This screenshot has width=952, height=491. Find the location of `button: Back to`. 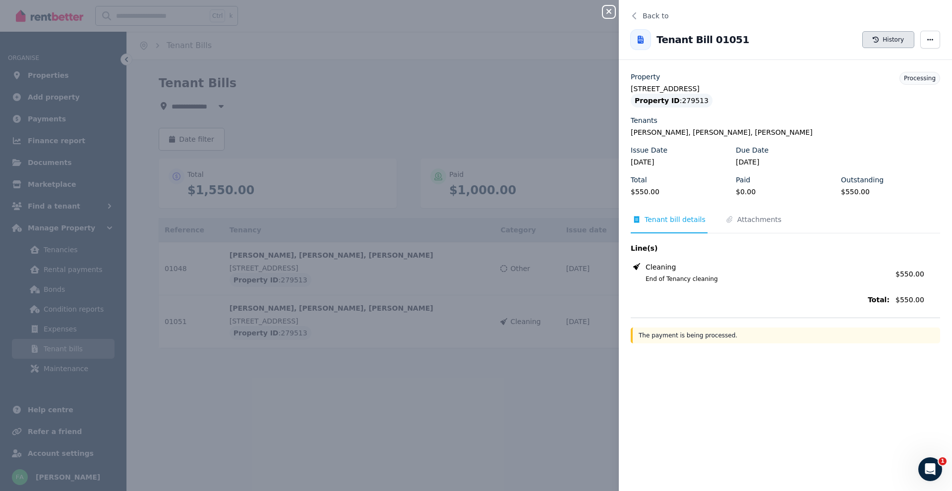

button: Back to is located at coordinates (785, 16).